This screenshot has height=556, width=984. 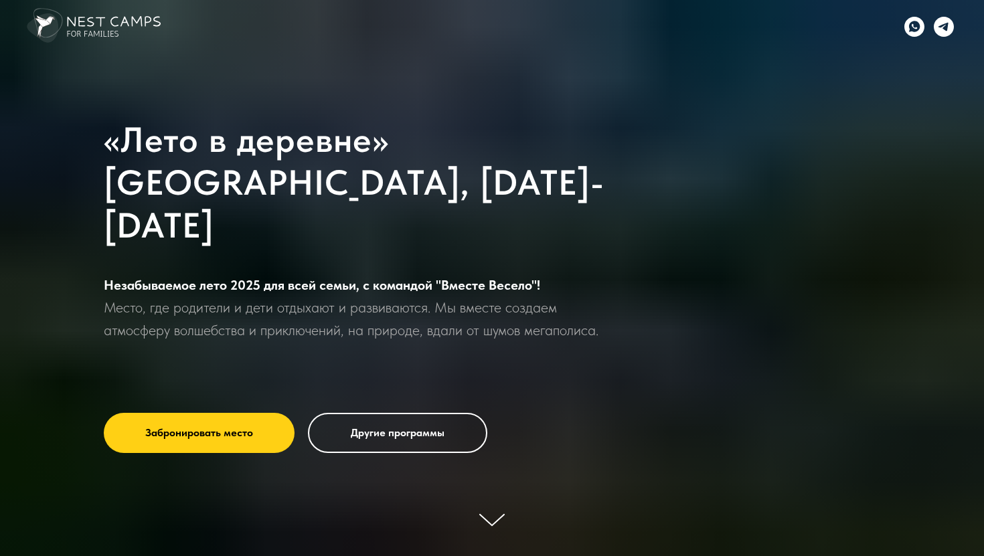 I want to click on a: WhatsApp, so click(x=915, y=27).